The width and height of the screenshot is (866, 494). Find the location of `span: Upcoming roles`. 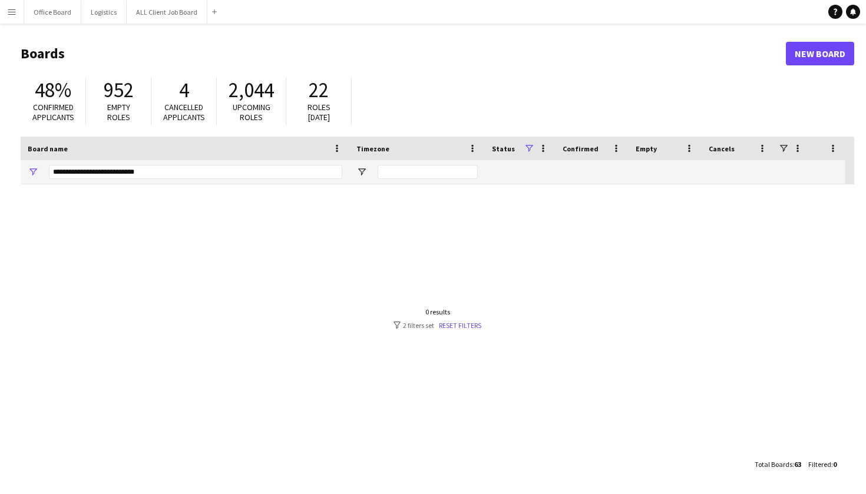

span: Upcoming roles is located at coordinates (252, 112).